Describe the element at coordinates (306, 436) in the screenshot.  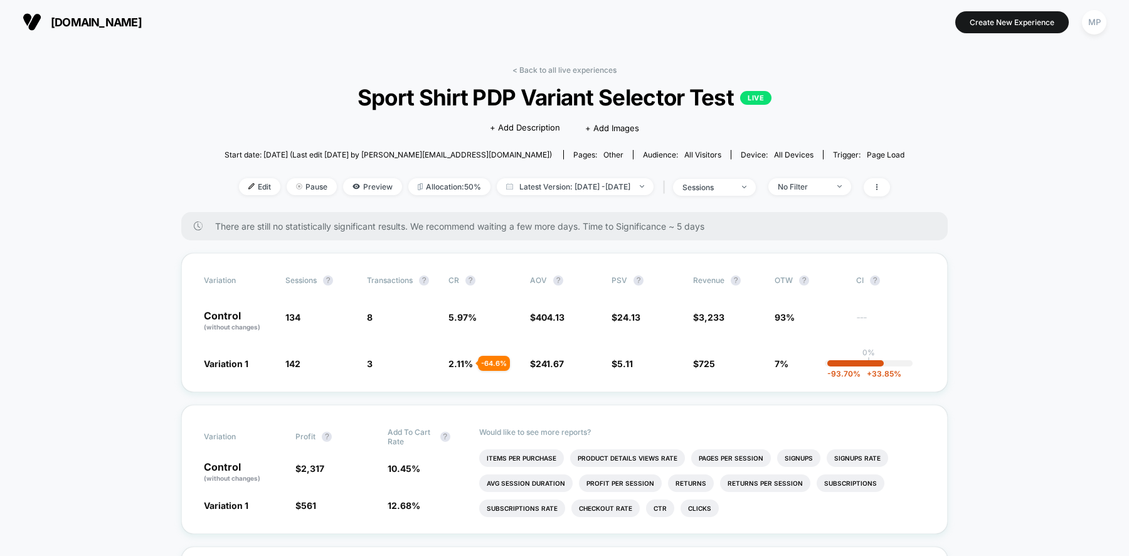
I see `span: Profit` at that location.